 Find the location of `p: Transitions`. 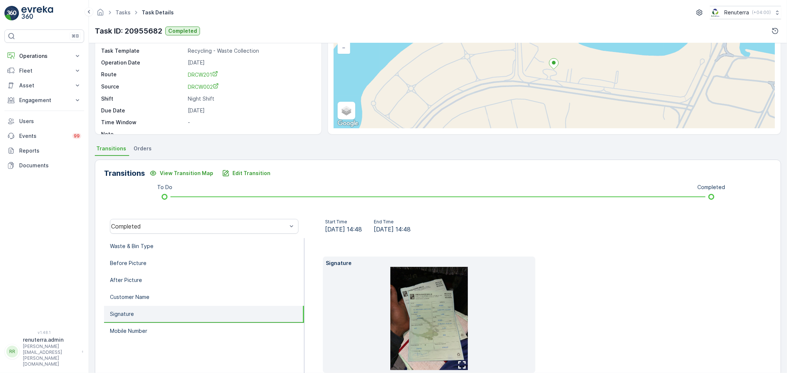

p: Transitions is located at coordinates (124, 173).